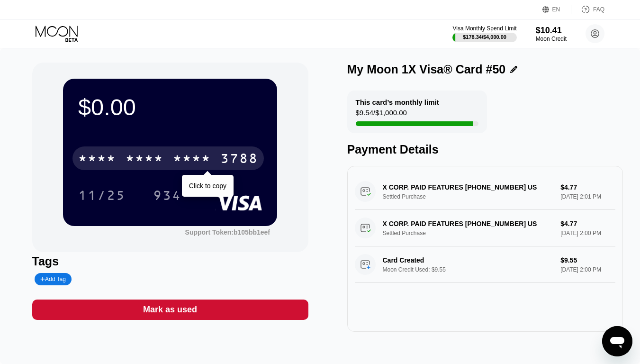  Describe the element at coordinates (398, 102) in the screenshot. I see `div: This card’s monthly limit` at that location.